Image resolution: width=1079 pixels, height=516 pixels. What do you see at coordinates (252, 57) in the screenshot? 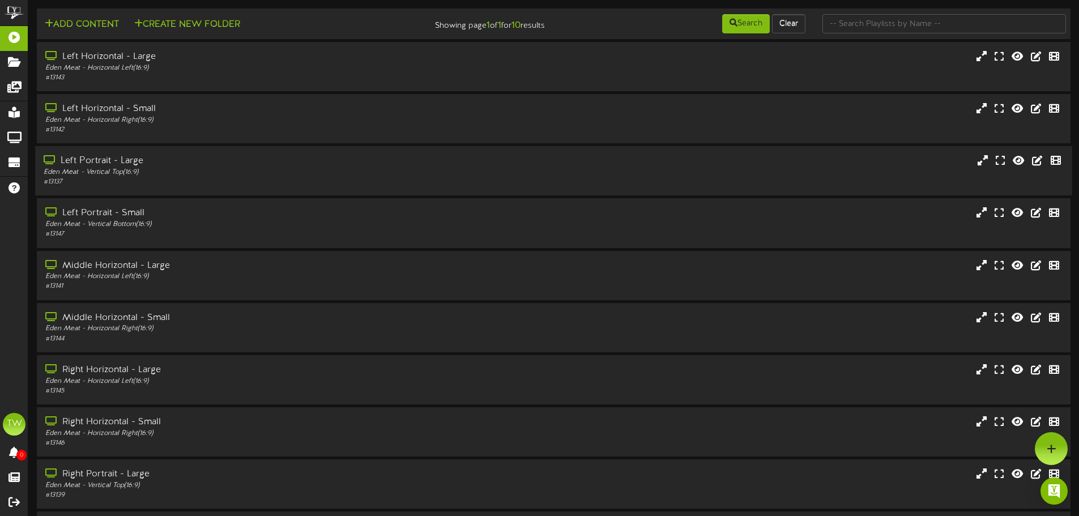
I see `div: Left Horizontal - Large` at bounding box center [252, 57].